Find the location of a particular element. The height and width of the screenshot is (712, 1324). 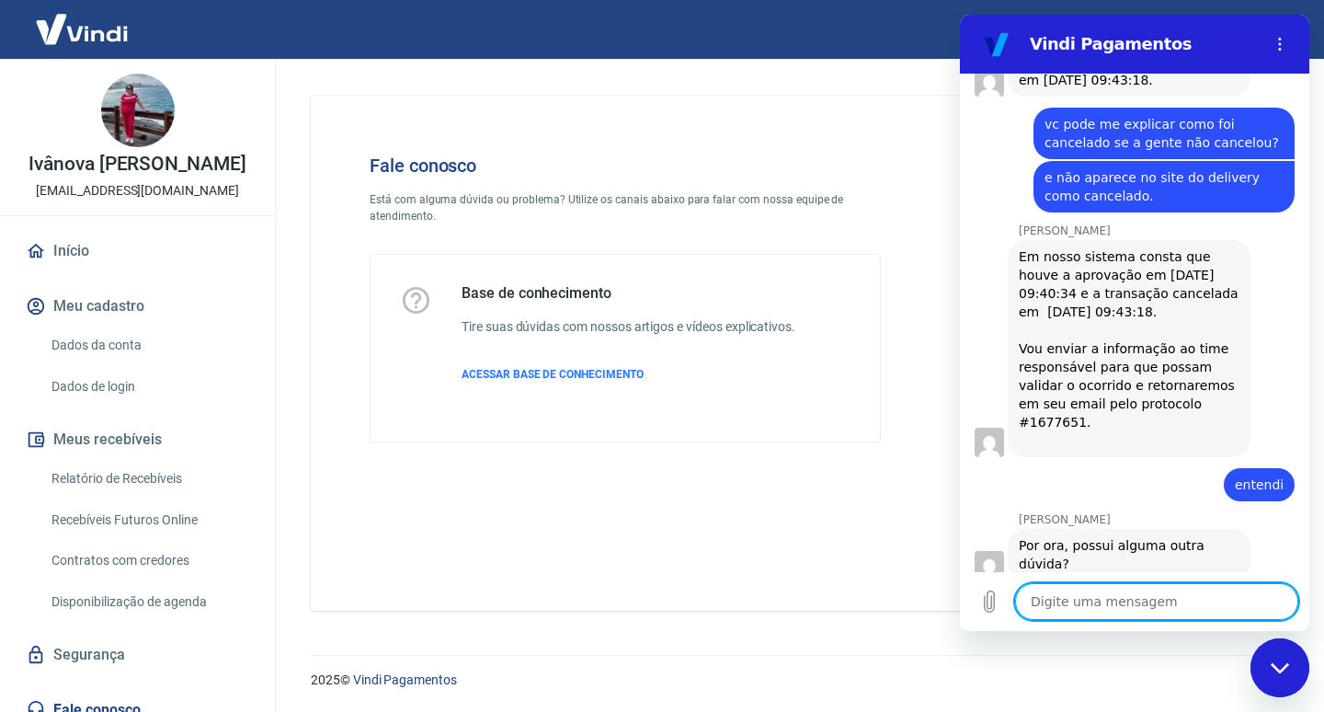

span: e não aparece no site do delivery como cancelado. is located at coordinates (194, 172).